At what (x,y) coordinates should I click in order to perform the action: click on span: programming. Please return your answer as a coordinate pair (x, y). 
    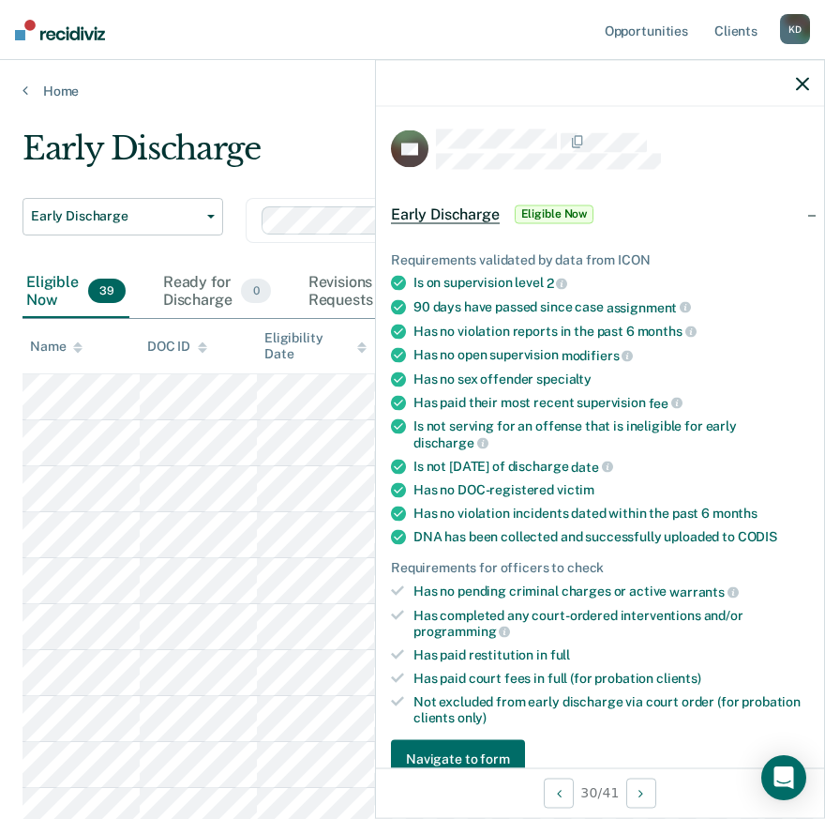
    Looking at the image, I should click on (461, 631).